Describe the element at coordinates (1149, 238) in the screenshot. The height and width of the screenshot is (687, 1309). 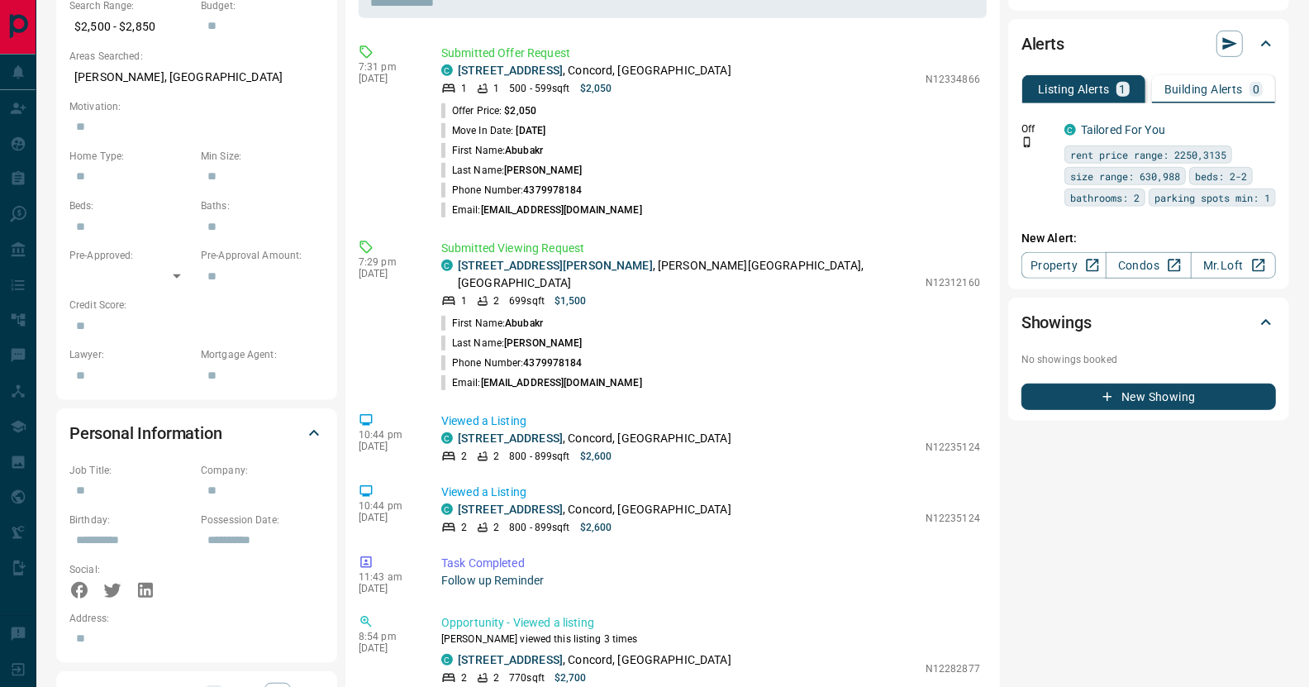
I see `p: New Alert:` at that location.